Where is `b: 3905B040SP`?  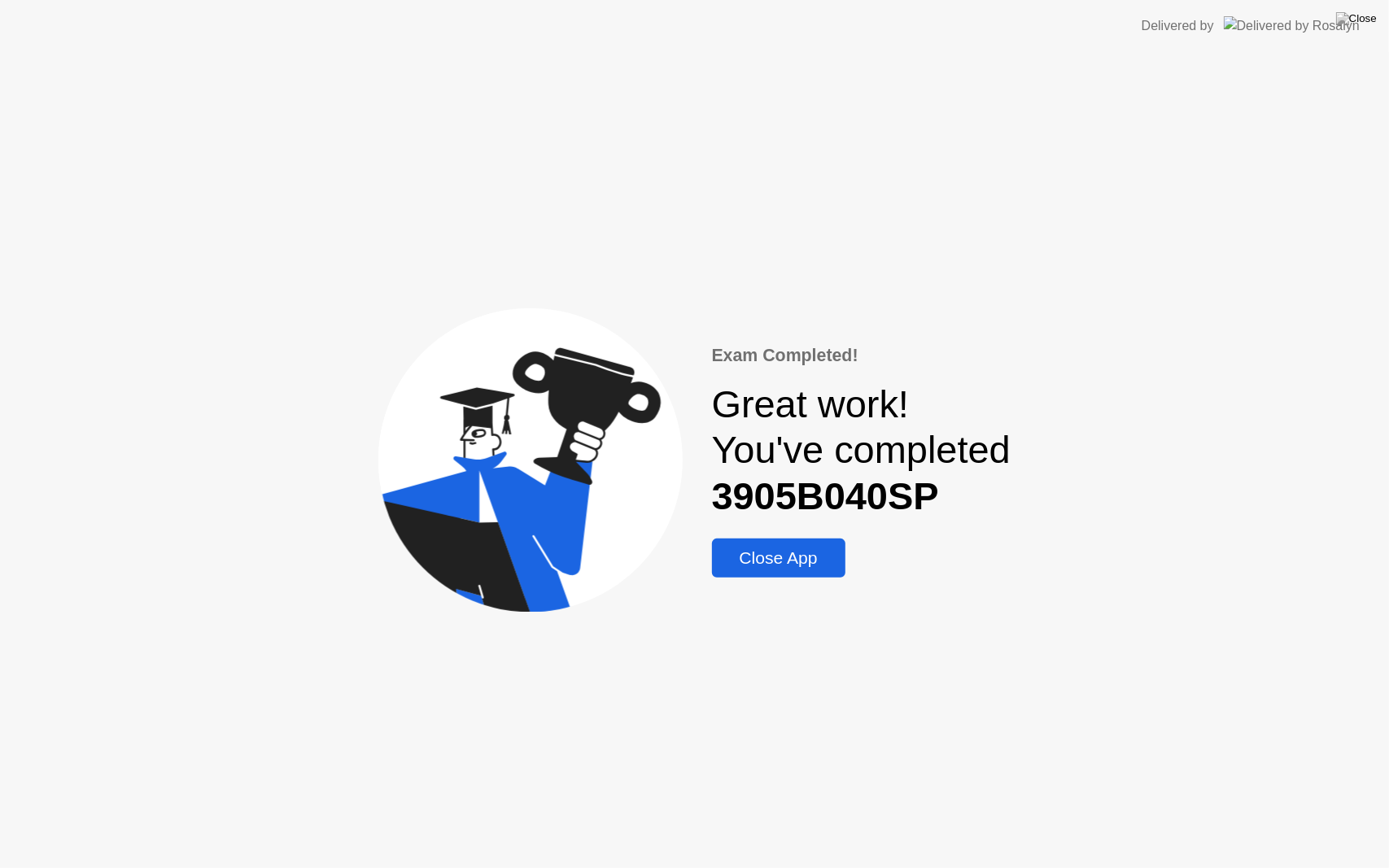
b: 3905B040SP is located at coordinates (825, 496).